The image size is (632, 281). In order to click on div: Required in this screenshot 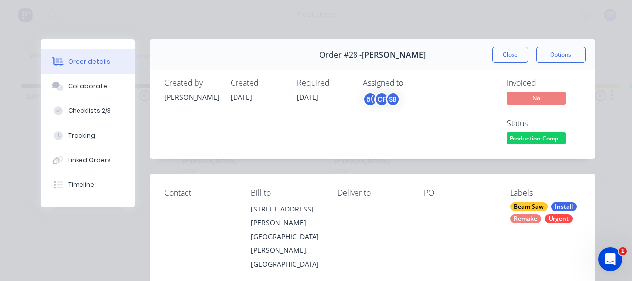, I will do `click(324, 83)`.